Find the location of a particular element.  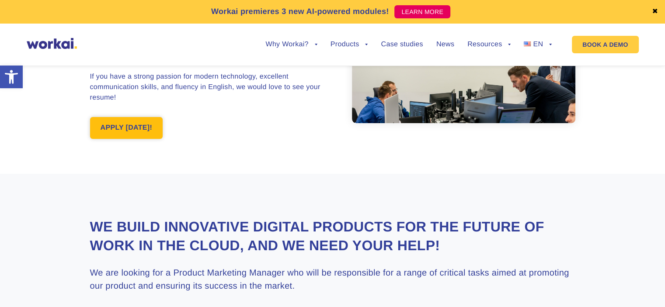

a: Resources is located at coordinates (489, 45).